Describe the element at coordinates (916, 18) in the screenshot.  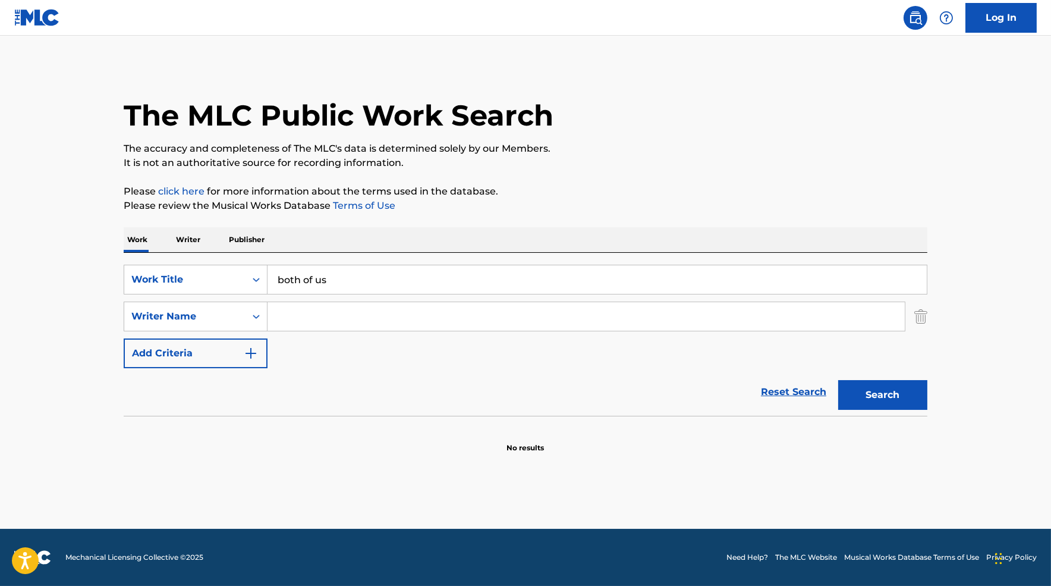
I see `img: search` at that location.